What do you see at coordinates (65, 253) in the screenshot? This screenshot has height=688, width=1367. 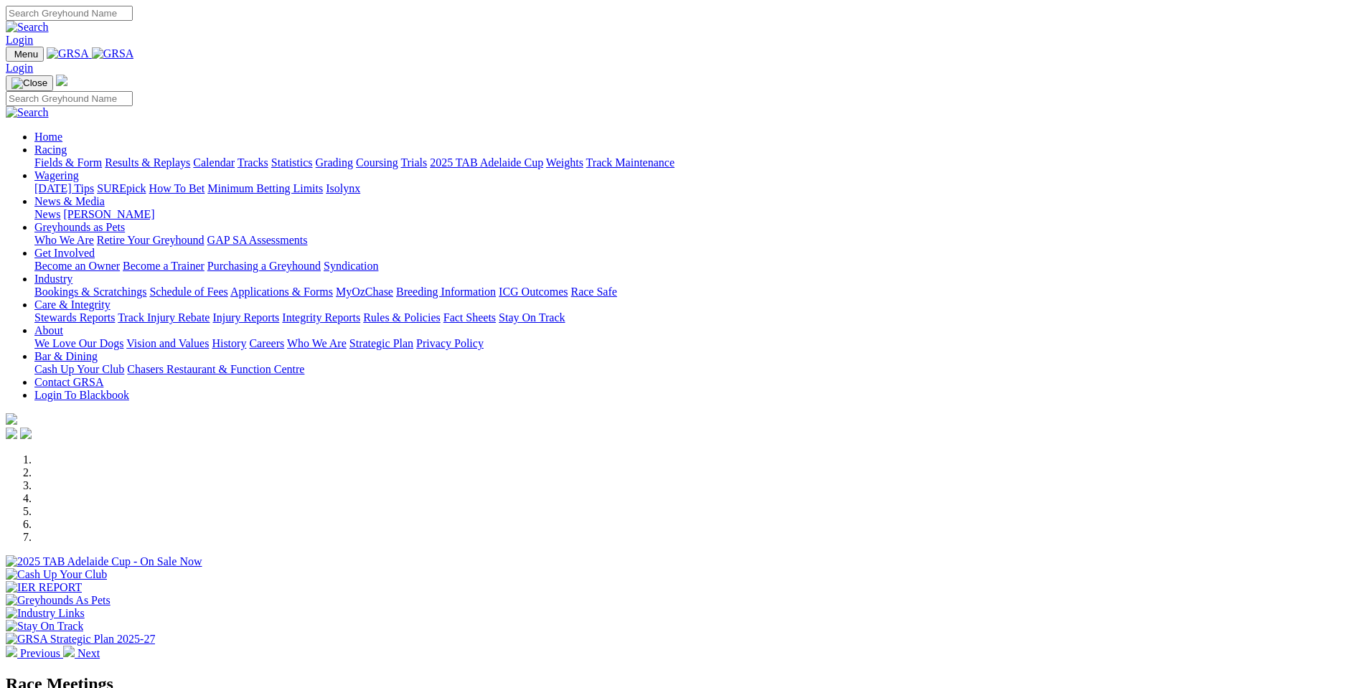 I see `a: Get Involved` at bounding box center [65, 253].